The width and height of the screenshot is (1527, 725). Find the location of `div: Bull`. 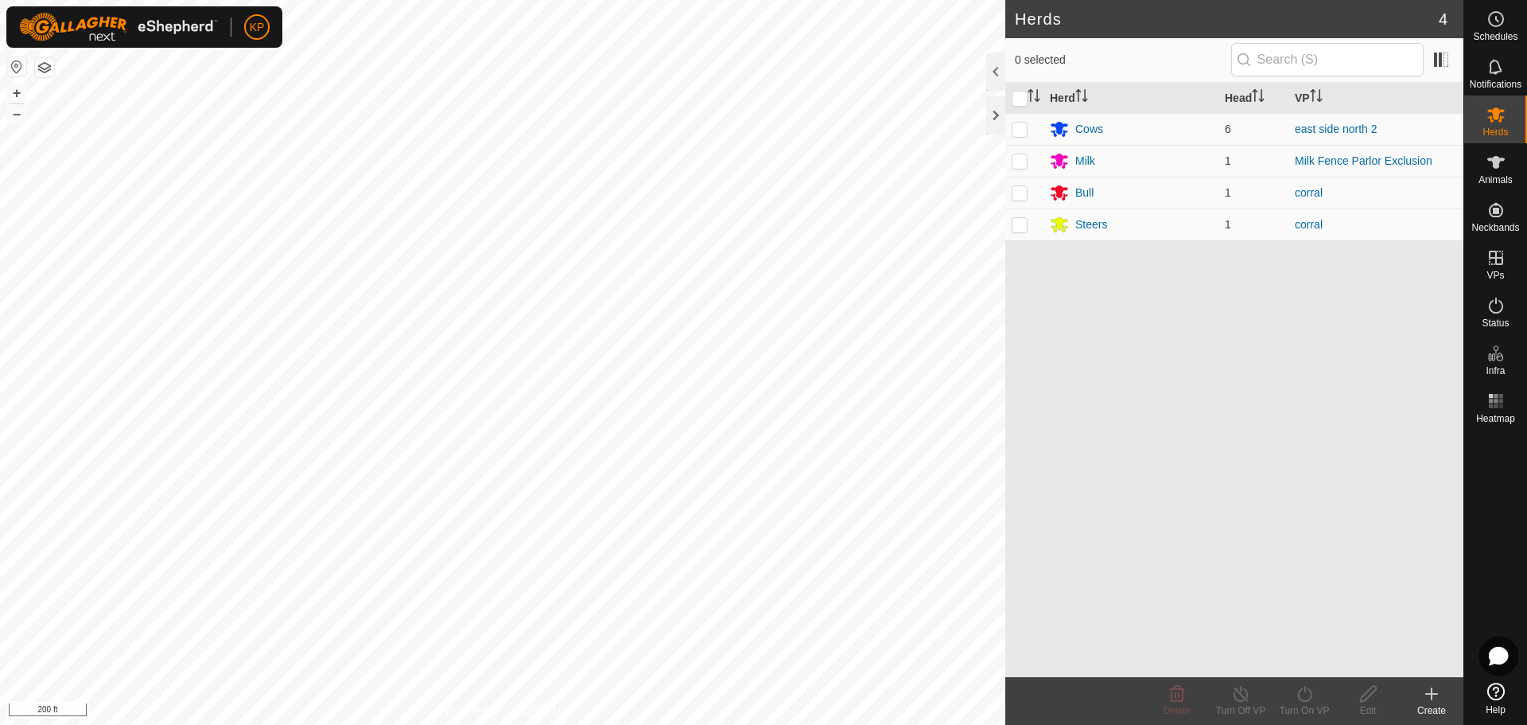

div: Bull is located at coordinates (1084, 193).